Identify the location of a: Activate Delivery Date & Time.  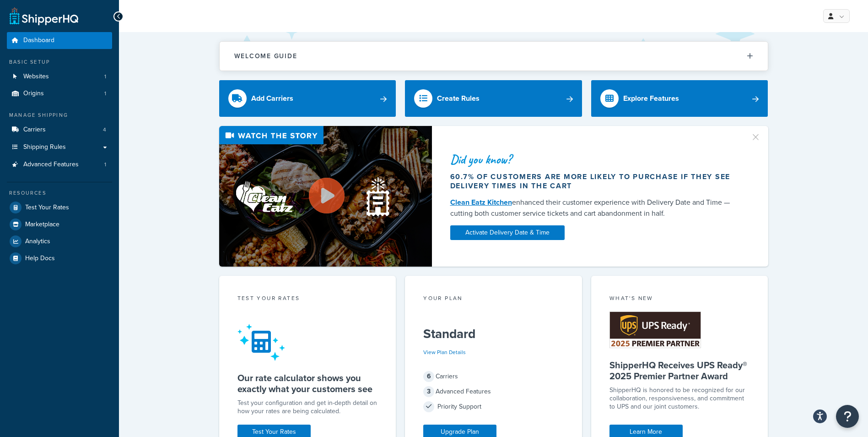
(508, 233).